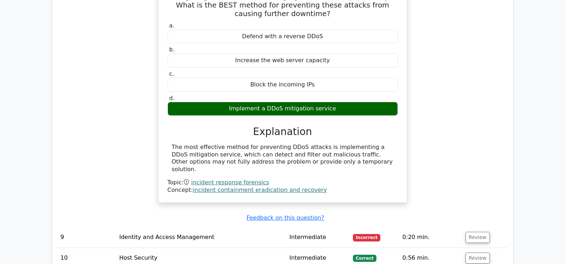 Image resolution: width=565 pixels, height=264 pixels. Describe the element at coordinates (172, 49) in the screenshot. I see `span: b.` at that location.